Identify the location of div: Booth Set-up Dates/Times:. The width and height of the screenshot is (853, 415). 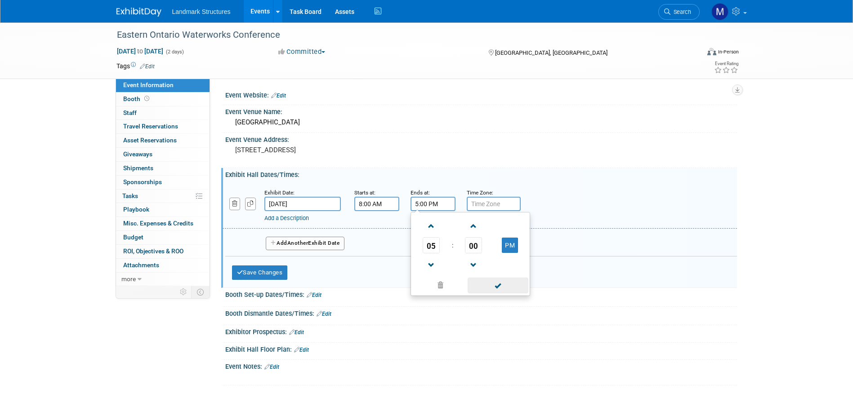
(481, 294).